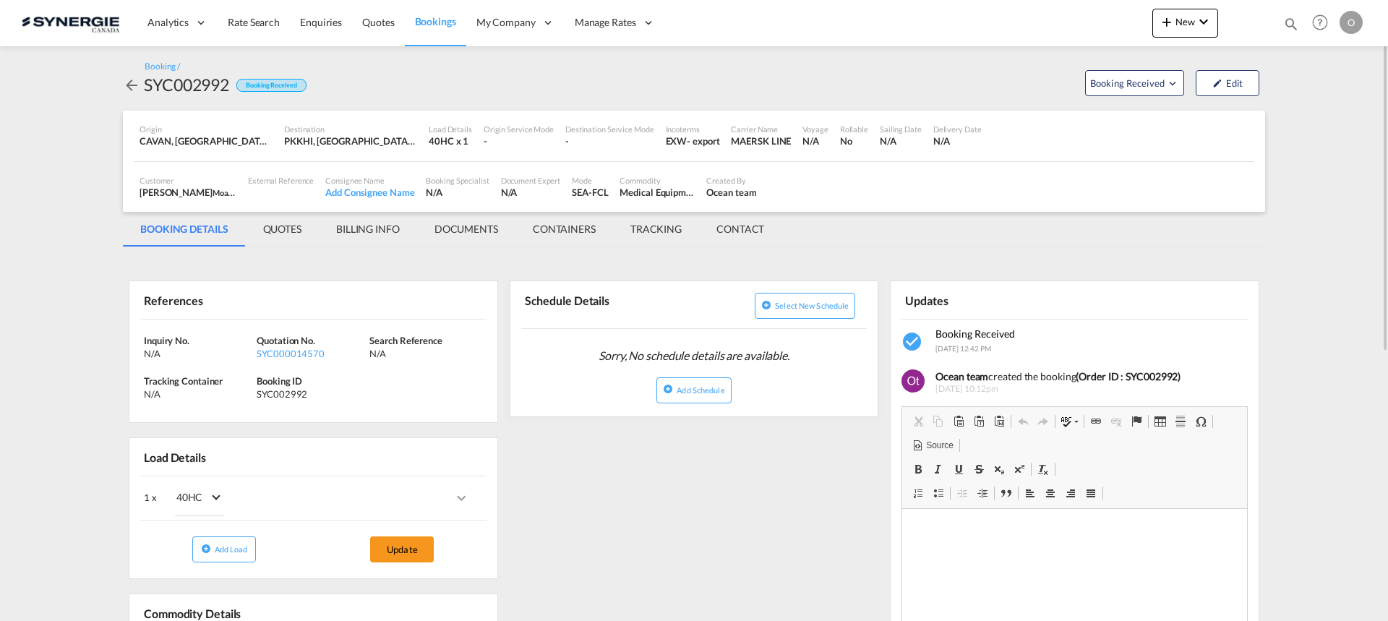  What do you see at coordinates (133, 85) in the screenshot?
I see `div: icon-arrow-left` at bounding box center [133, 85].